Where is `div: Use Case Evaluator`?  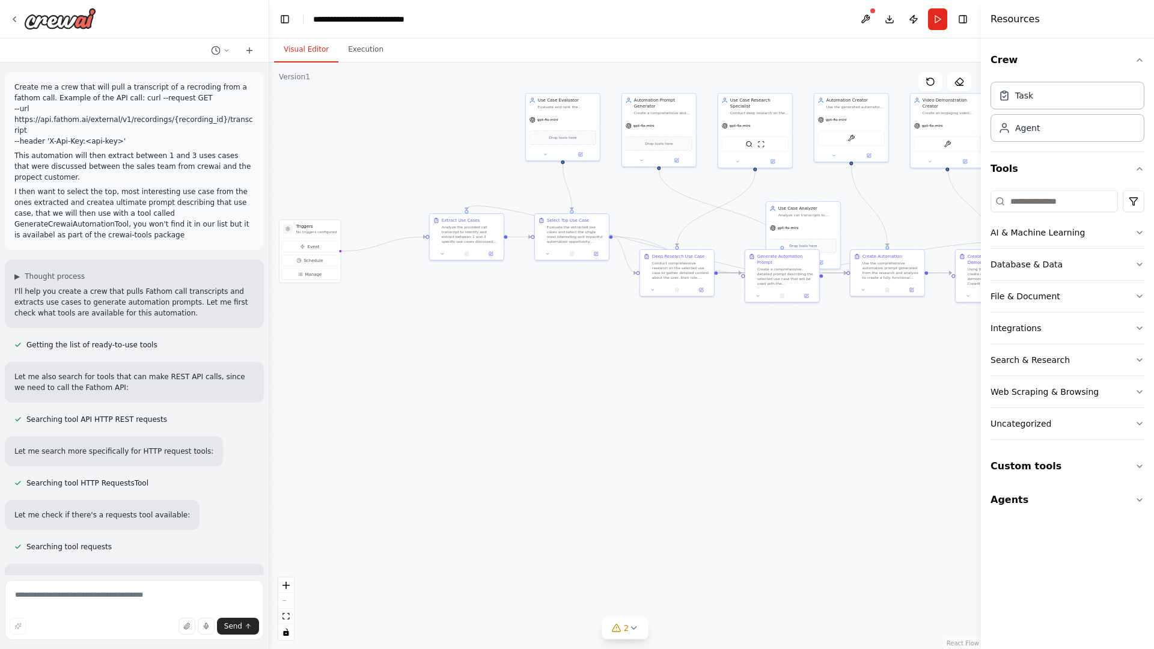
div: Use Case Evaluator is located at coordinates (567, 100).